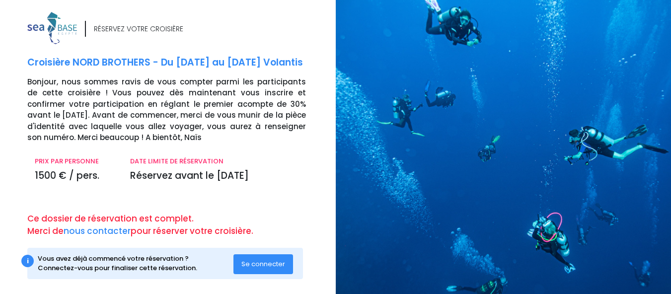 This screenshot has height=294, width=671. Describe the element at coordinates (97, 231) in the screenshot. I see `a: nous contacter` at that location.